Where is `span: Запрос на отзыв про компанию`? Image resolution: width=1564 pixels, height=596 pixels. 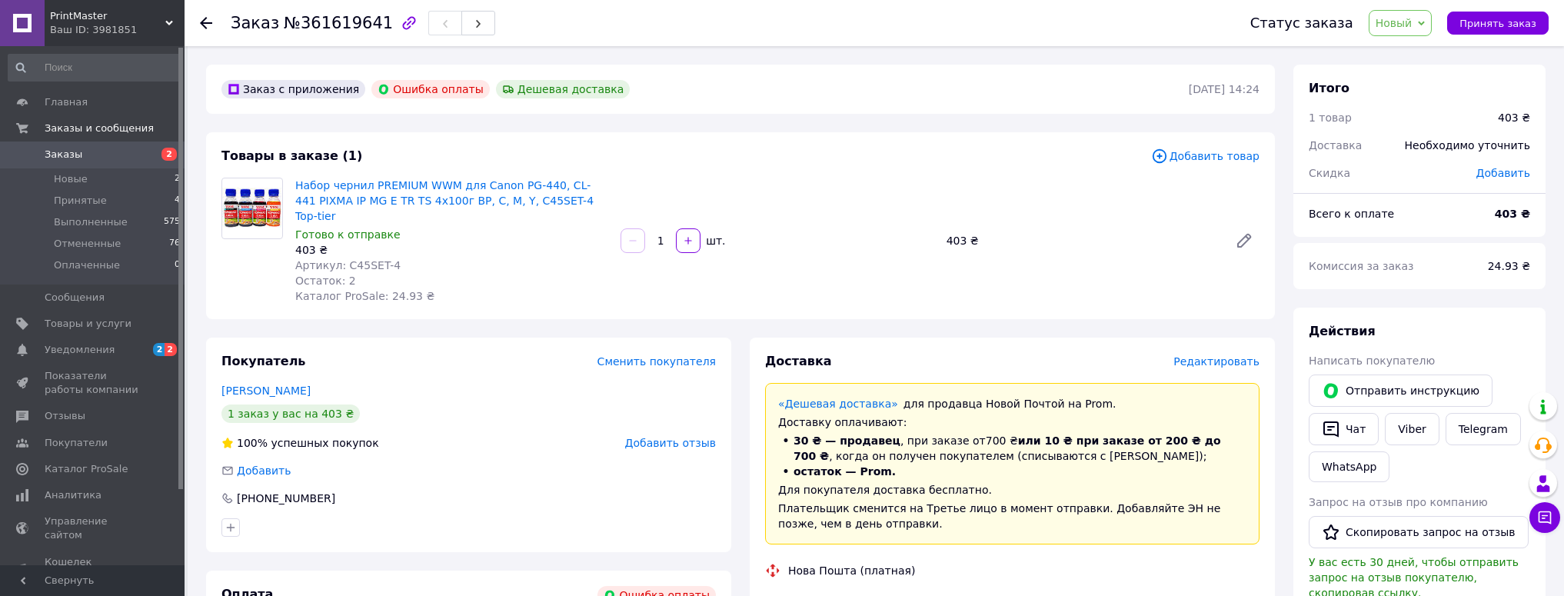 span: Запрос на отзыв про компанию is located at coordinates (1398, 502).